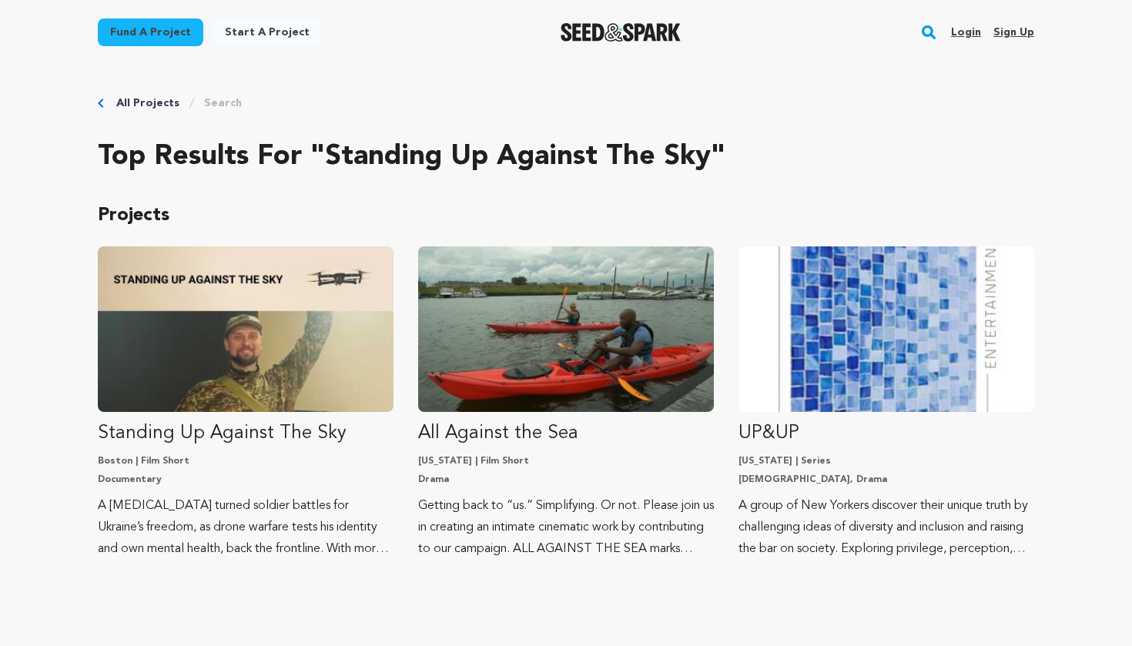 This screenshot has width=1132, height=646. Describe the element at coordinates (621, 32) in the screenshot. I see `a: Seed&Spark Homepage` at that location.